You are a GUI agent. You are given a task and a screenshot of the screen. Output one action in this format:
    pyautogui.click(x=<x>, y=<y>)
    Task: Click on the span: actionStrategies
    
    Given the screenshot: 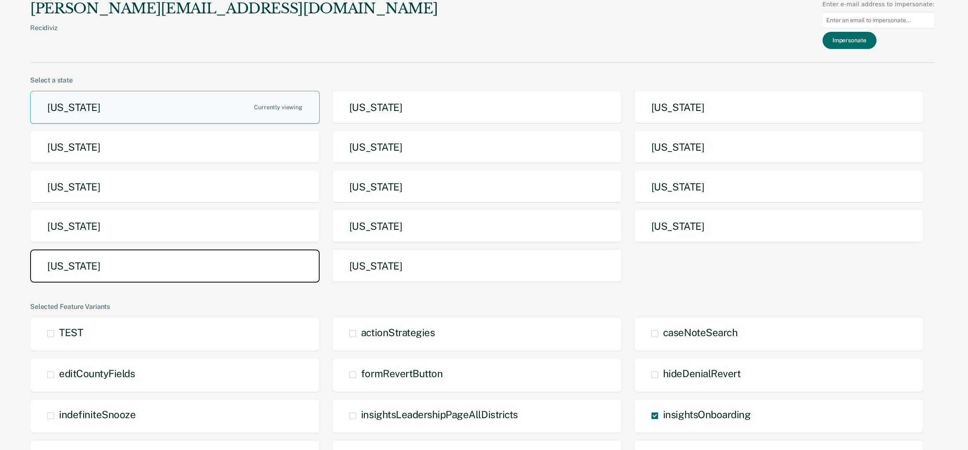 What is the action you would take?
    pyautogui.click(x=398, y=332)
    